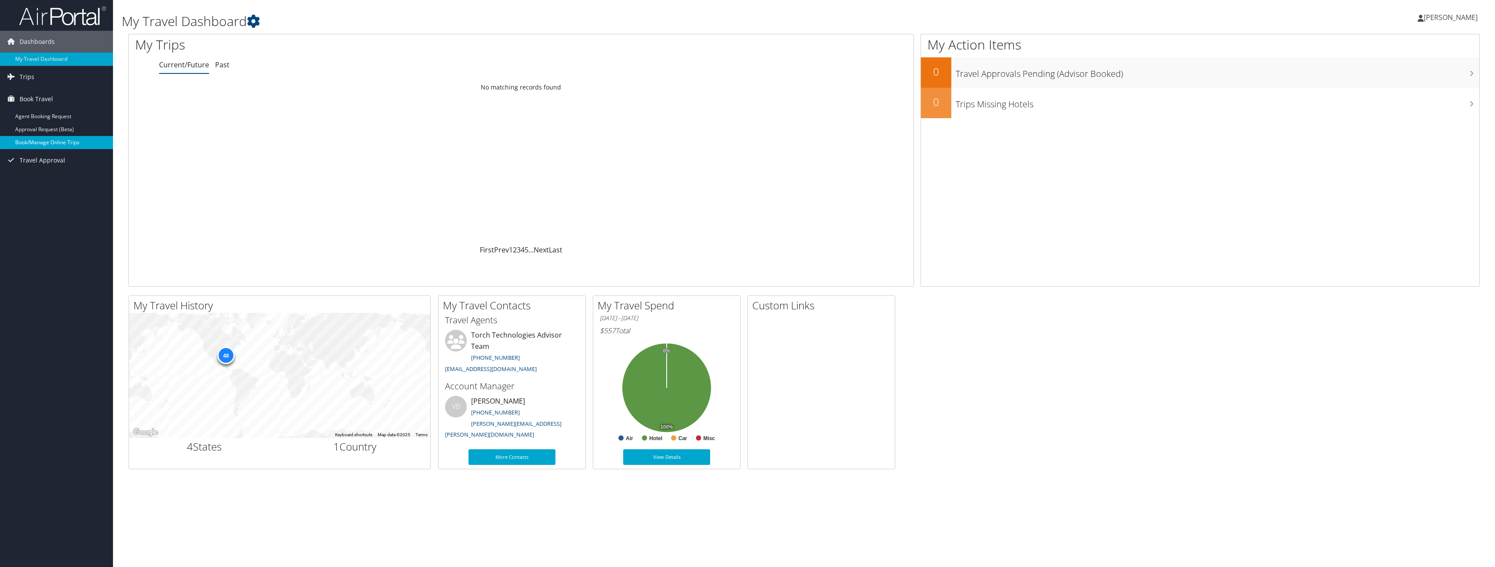 Image resolution: width=1495 pixels, height=567 pixels. I want to click on img: airportal-logo.png, so click(63, 16).